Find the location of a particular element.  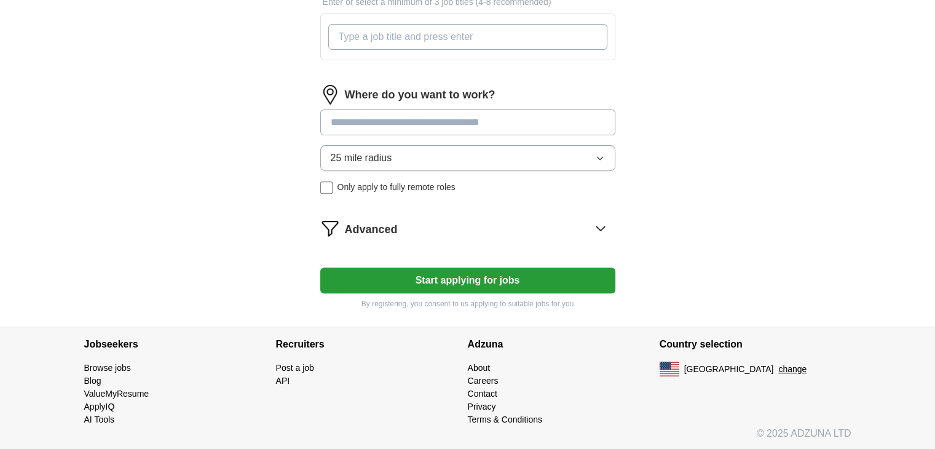

a: Contact is located at coordinates (483, 393).